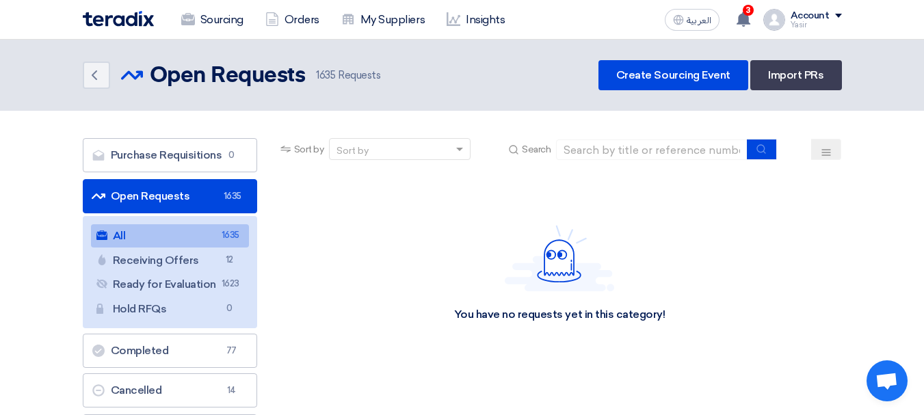 Image resolution: width=924 pixels, height=415 pixels. I want to click on span: 77, so click(232, 351).